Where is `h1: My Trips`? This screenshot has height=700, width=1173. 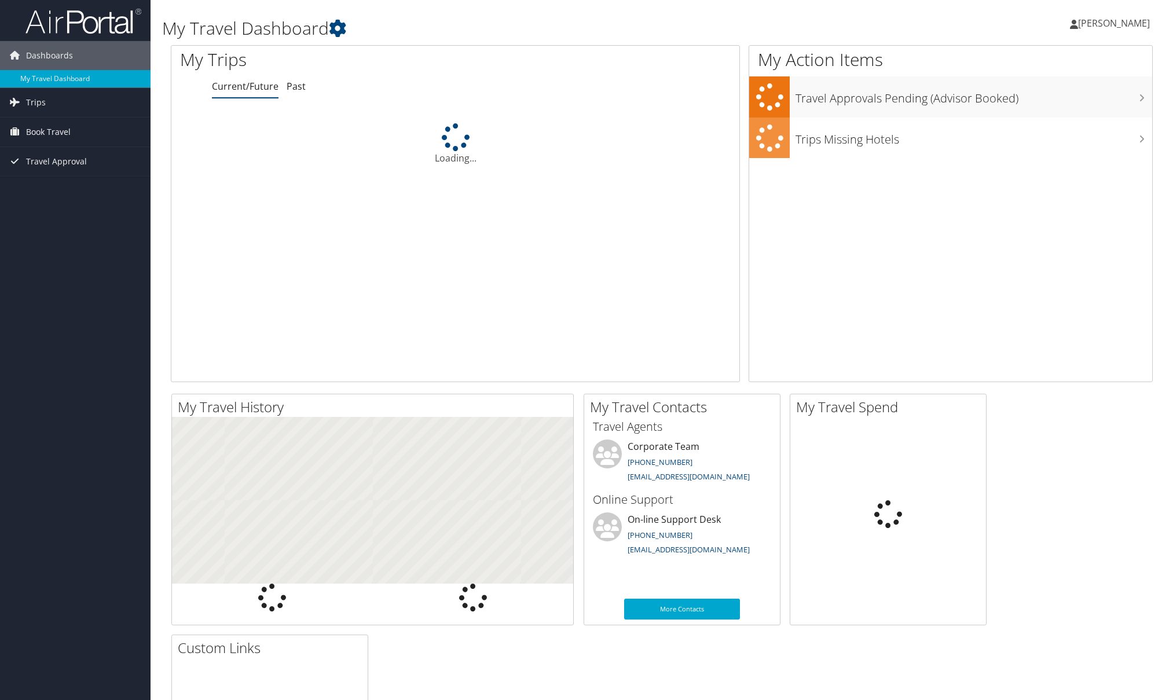 h1: My Trips is located at coordinates (337, 60).